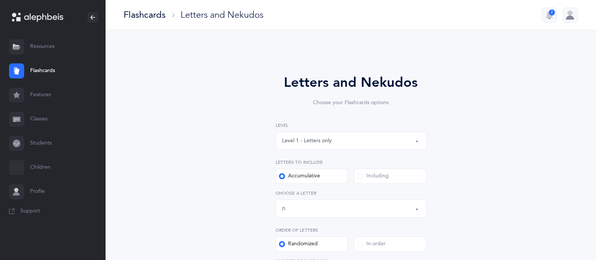 This screenshot has width=596, height=260. Describe the element at coordinates (552, 12) in the screenshot. I see `div: 2` at that location.